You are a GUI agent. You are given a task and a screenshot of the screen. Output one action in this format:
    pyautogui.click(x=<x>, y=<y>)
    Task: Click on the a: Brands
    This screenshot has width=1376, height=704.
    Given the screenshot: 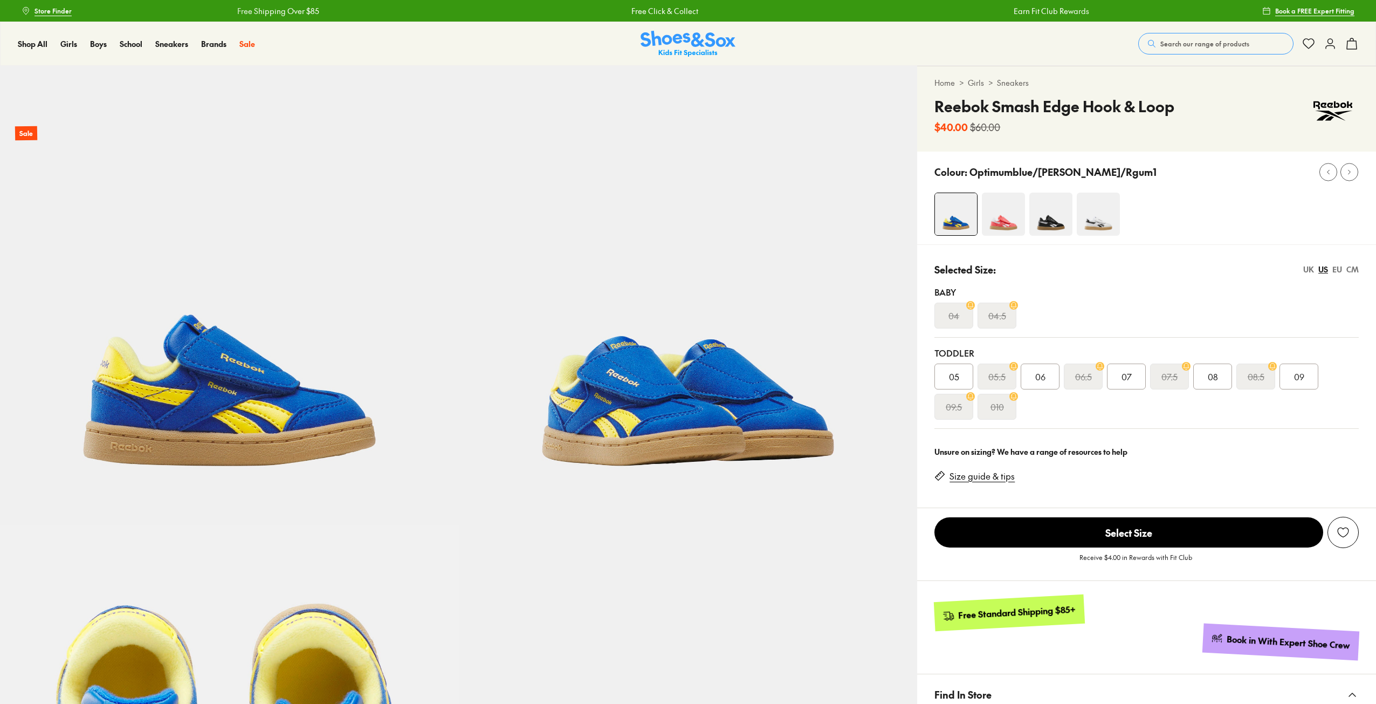 What is the action you would take?
    pyautogui.click(x=214, y=44)
    